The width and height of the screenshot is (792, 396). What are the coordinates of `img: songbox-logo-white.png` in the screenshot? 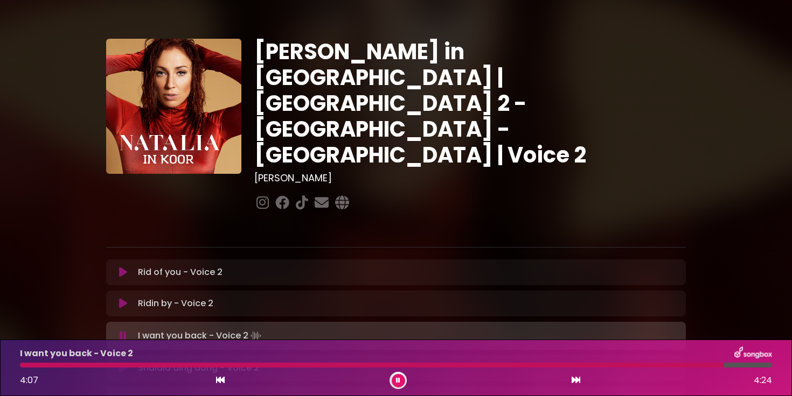 It's located at (753, 354).